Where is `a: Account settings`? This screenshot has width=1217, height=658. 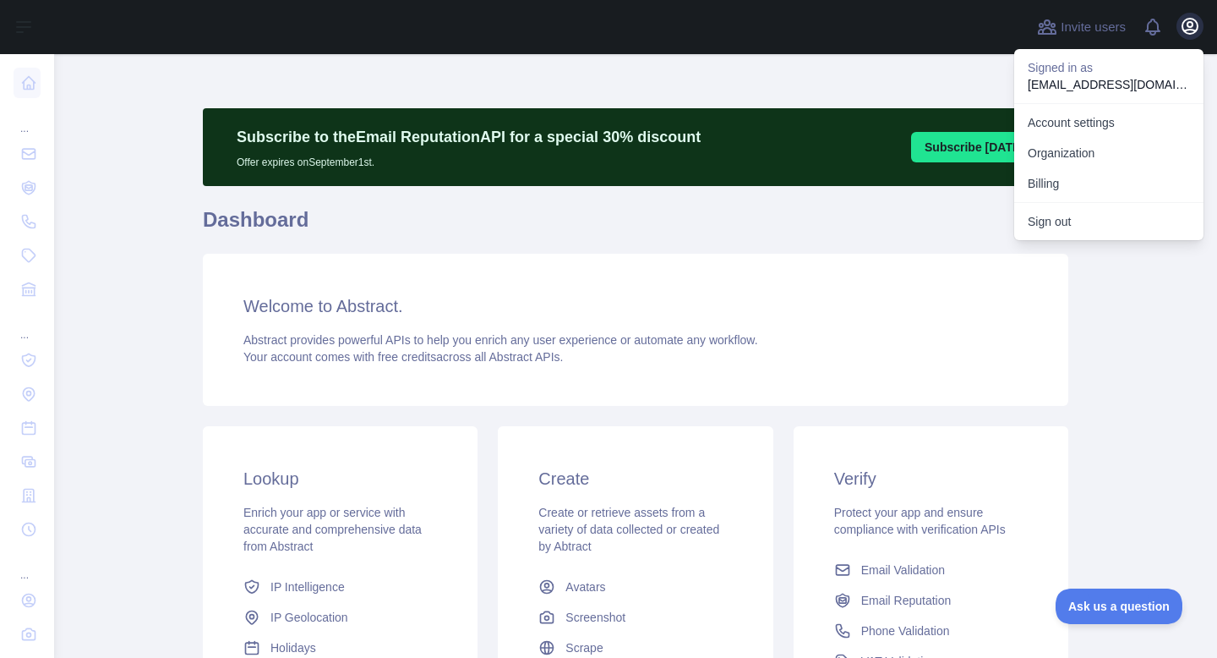
a: Account settings is located at coordinates (1109, 123).